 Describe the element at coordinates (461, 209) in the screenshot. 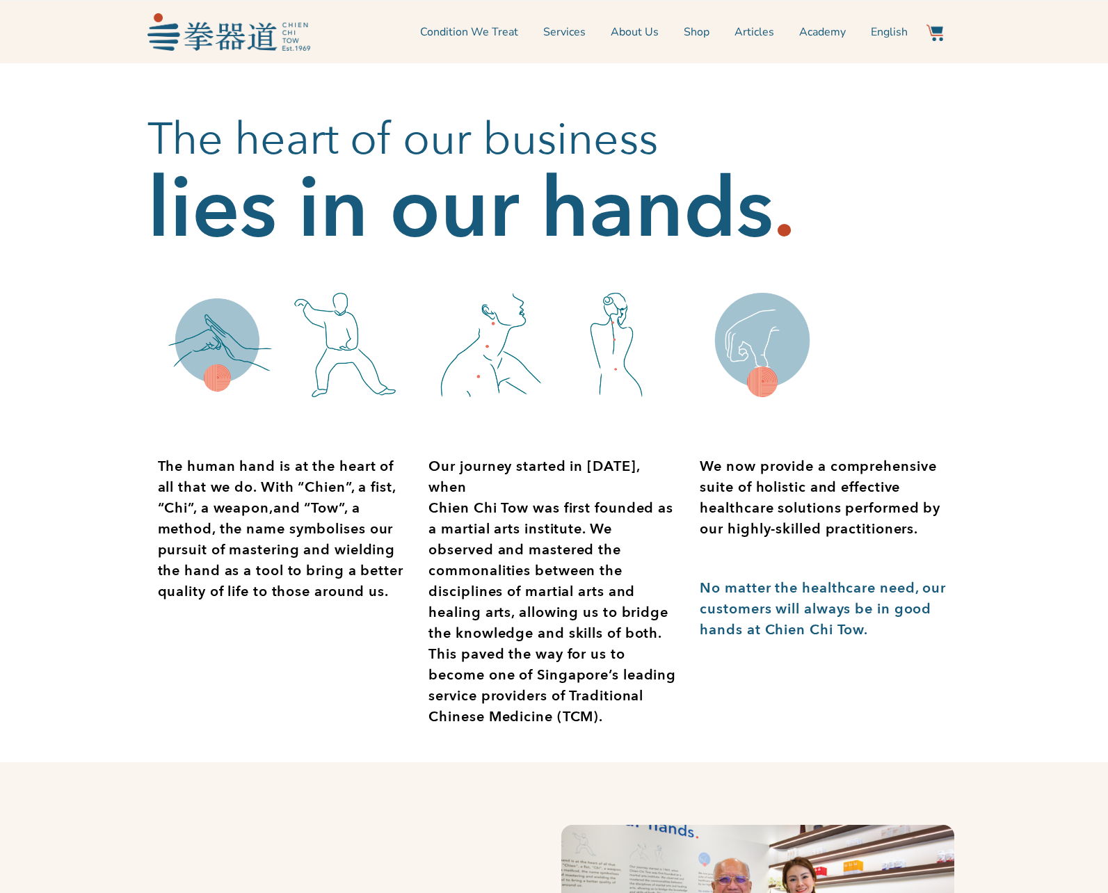

I see `h2: lies in our hands` at that location.